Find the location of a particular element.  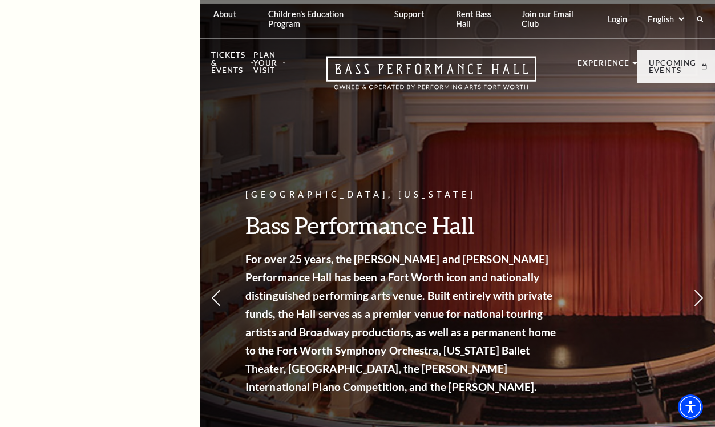

p: Upcoming Events is located at coordinates (674, 70).